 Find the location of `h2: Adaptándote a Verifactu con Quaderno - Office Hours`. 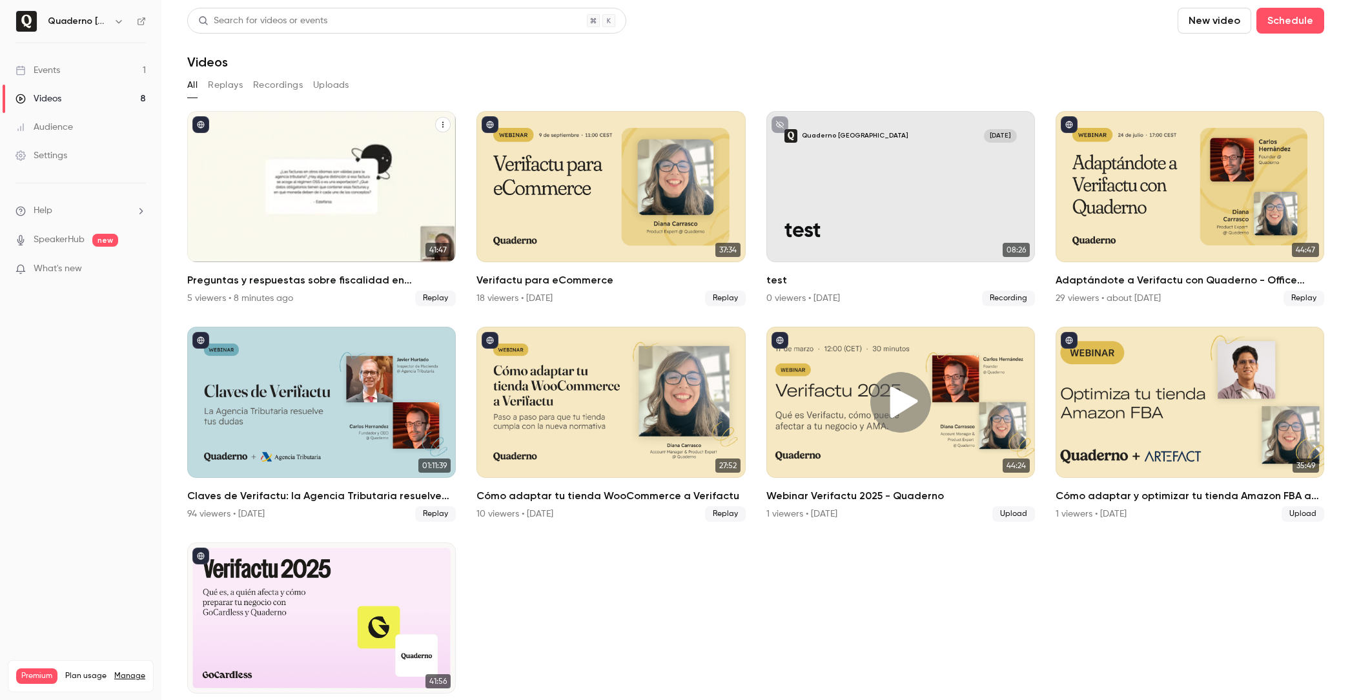

h2: Adaptándote a Verifactu con Quaderno - Office Hours is located at coordinates (1190, 280).